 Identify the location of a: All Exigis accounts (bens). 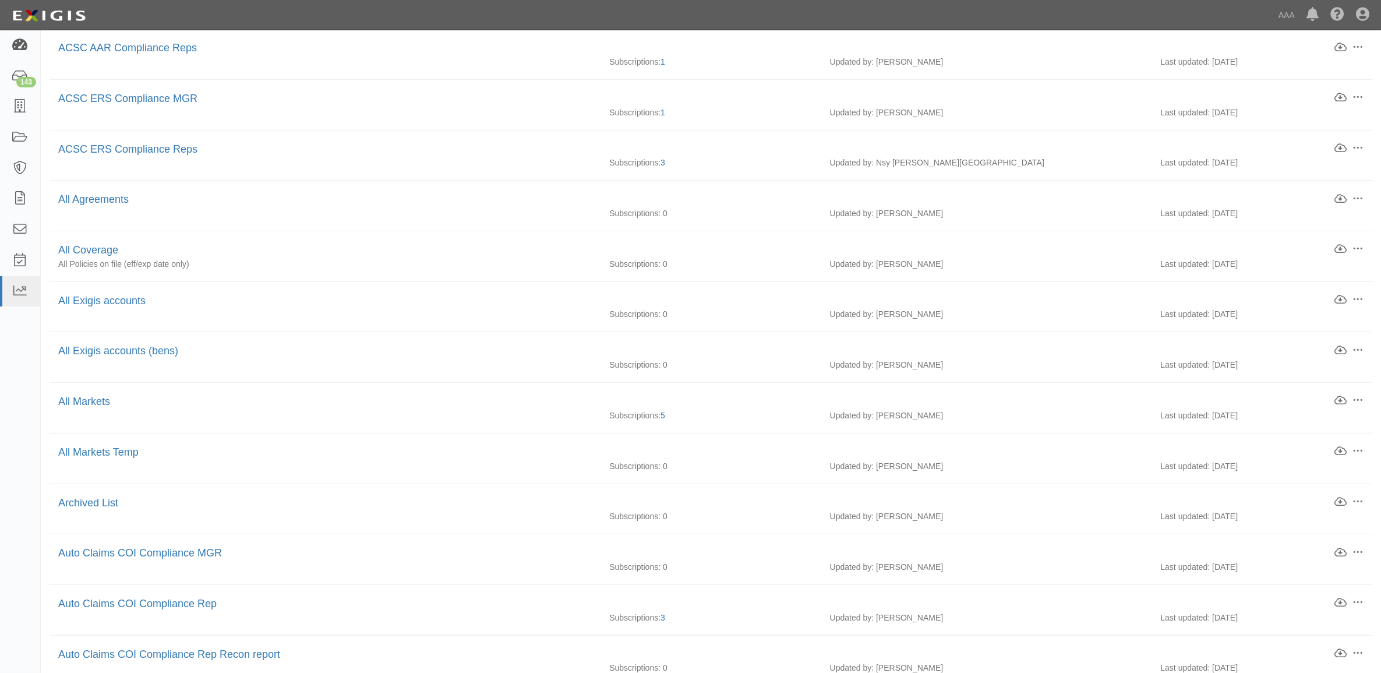
(118, 351).